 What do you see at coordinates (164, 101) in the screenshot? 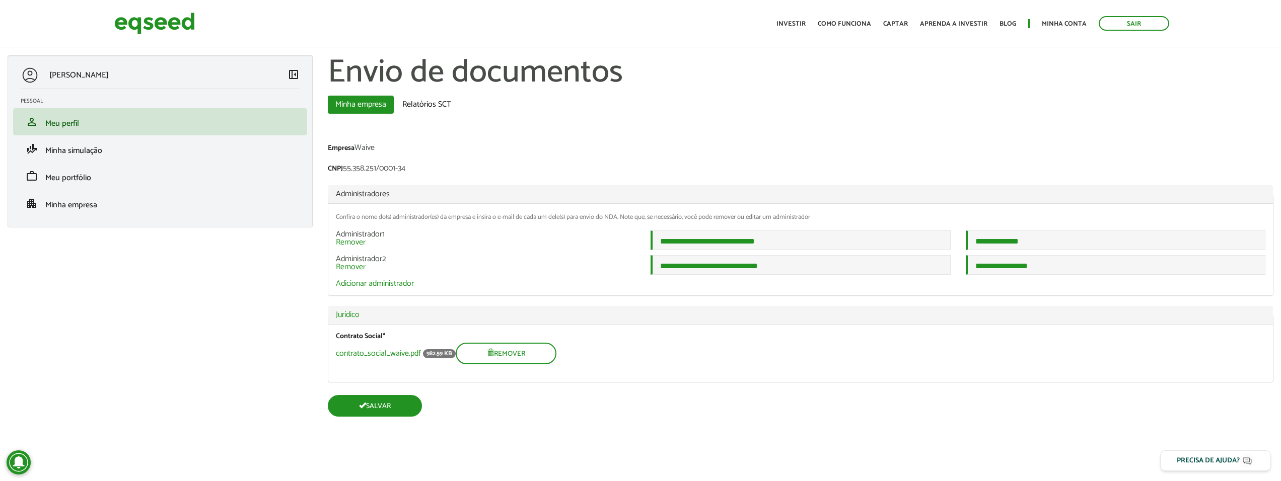
I see `h2: Pessoal` at bounding box center [164, 101].